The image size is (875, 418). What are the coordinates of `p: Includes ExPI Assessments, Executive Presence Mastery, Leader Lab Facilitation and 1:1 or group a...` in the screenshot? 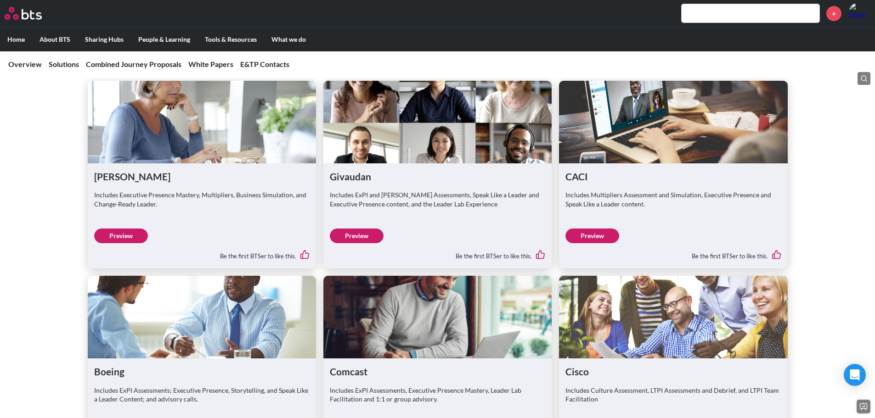 It's located at (437, 395).